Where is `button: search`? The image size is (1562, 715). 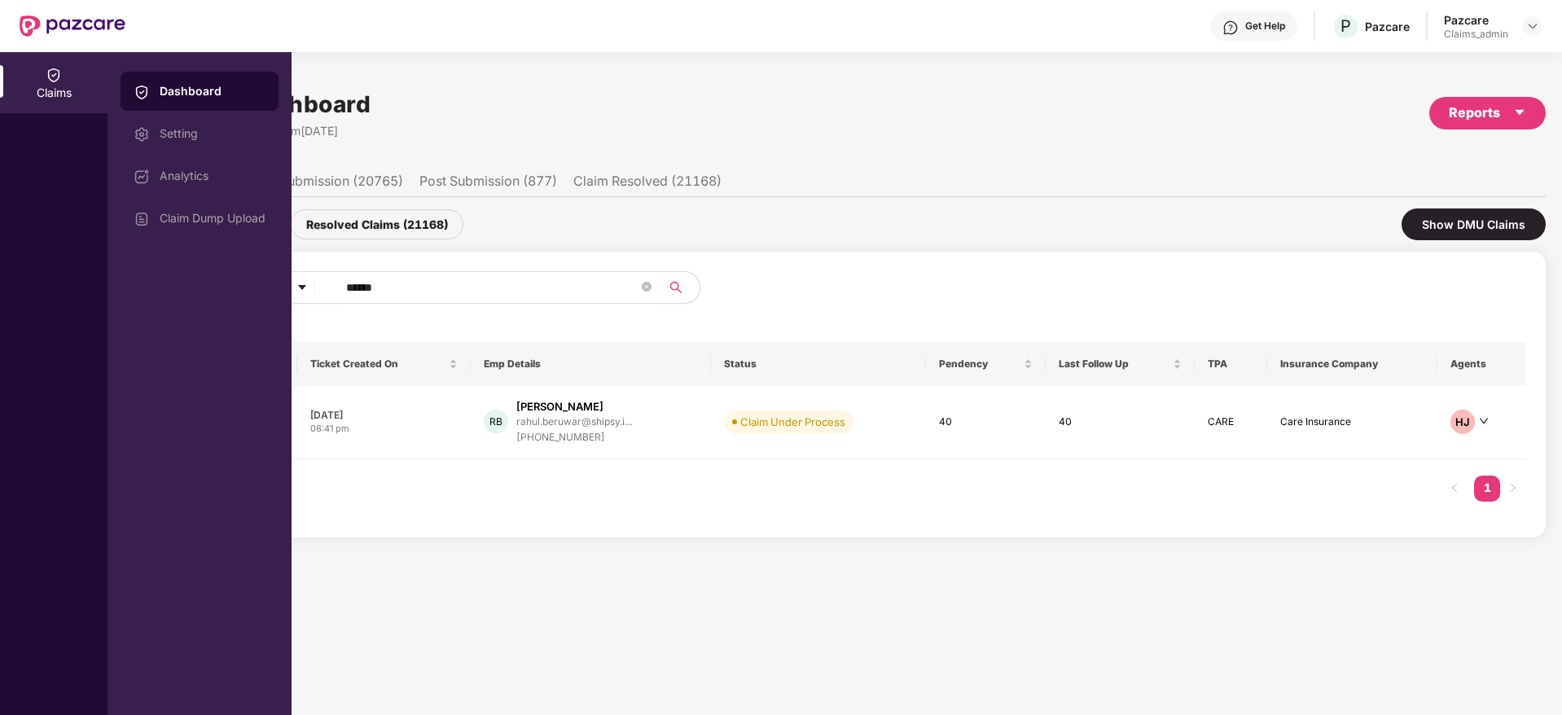
button: search is located at coordinates (680, 287).